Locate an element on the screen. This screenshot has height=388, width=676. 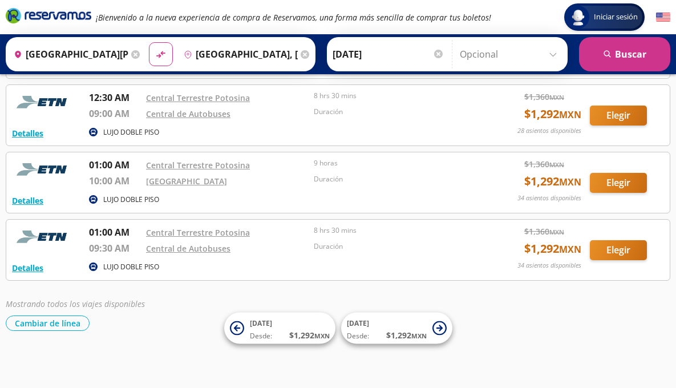
button: English is located at coordinates (663, 17).